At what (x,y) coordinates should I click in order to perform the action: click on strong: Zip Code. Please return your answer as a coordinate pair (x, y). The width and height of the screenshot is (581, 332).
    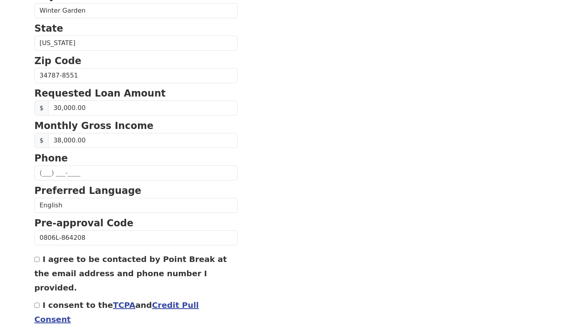
    Looking at the image, I should click on (58, 61).